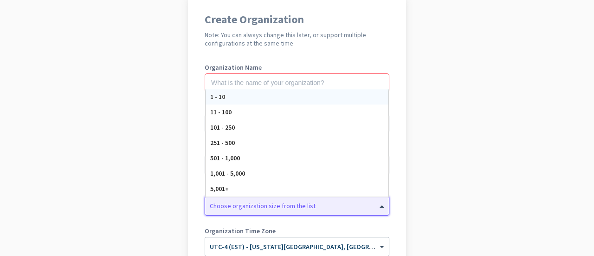 The height and width of the screenshot is (256, 594). I want to click on label: Organization language, so click(238, 149).